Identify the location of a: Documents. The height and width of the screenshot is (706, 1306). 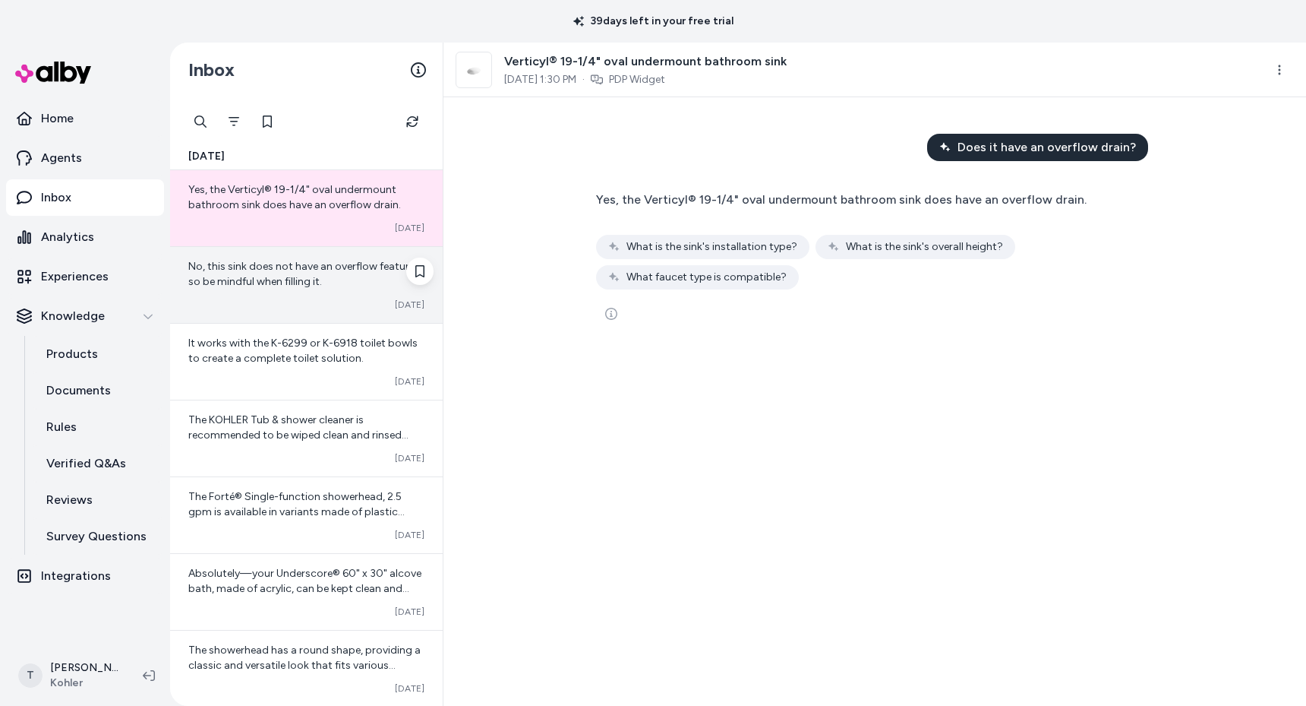
(97, 390).